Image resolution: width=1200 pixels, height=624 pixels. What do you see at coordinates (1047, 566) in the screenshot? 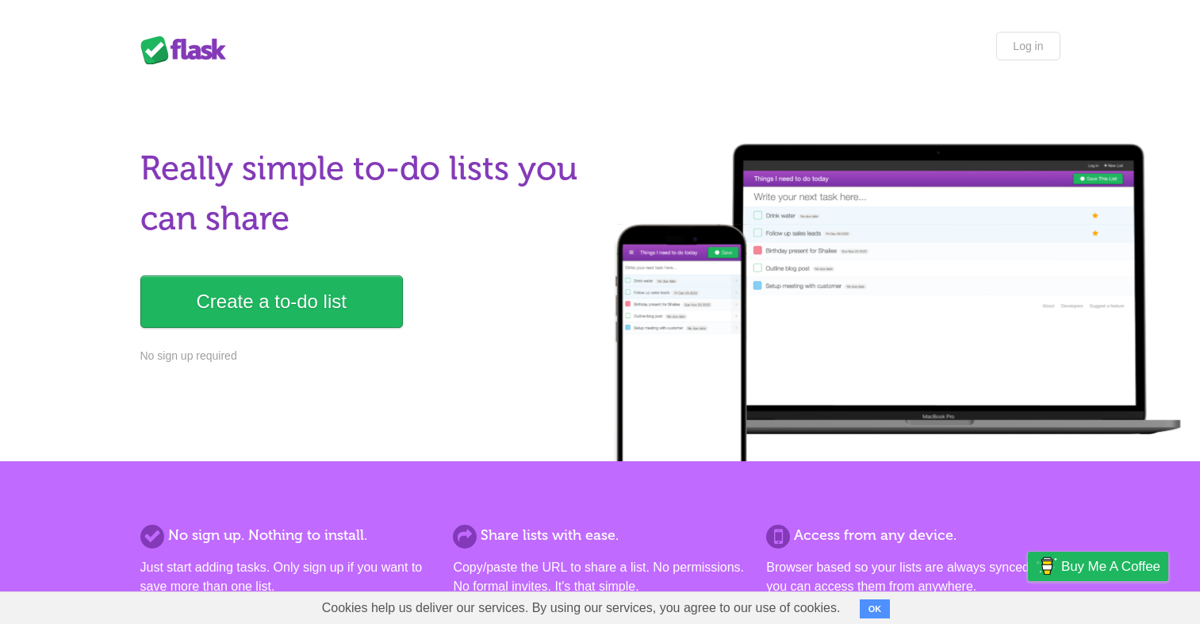
I see `img: Buy me a coffee` at bounding box center [1047, 566].